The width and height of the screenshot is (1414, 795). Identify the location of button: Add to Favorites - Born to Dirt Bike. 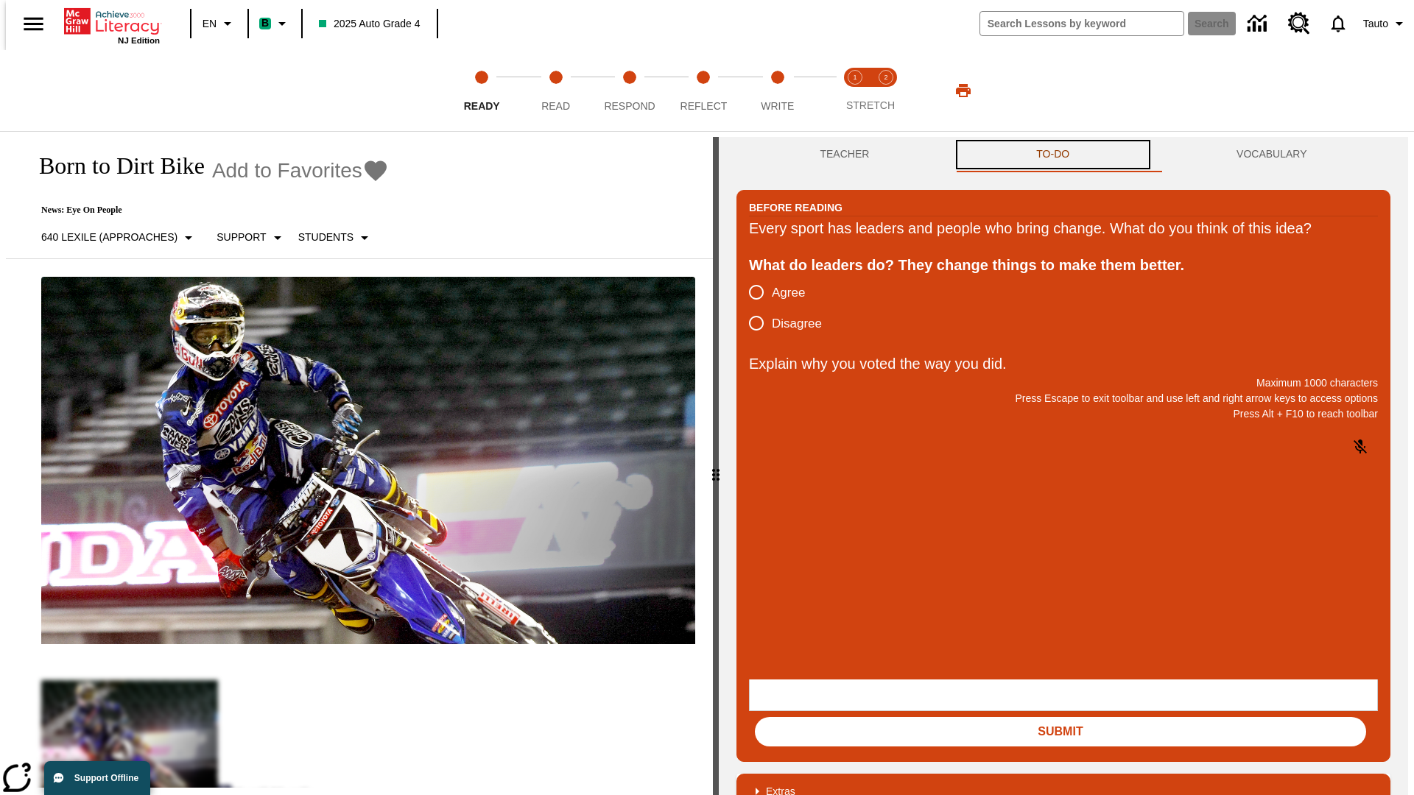
(300, 170).